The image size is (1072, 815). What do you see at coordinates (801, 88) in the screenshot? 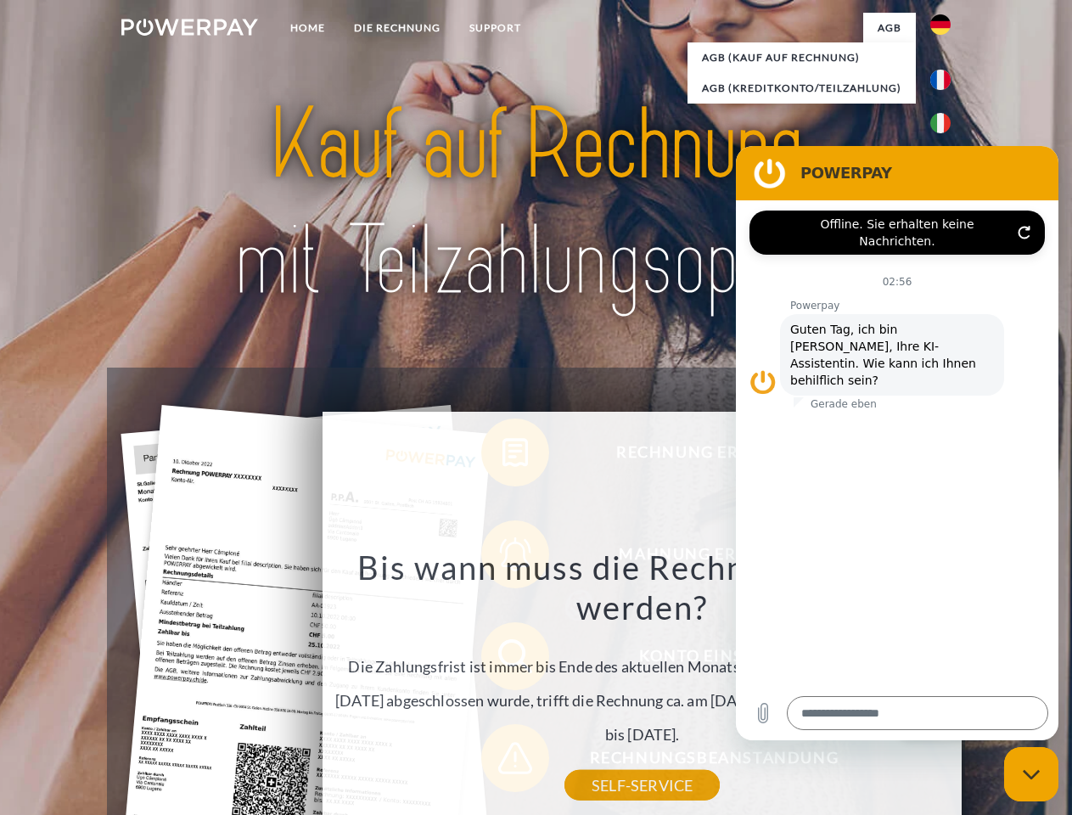
I see `a: AGB (Kreditkonto/Teilzahlung)` at bounding box center [801, 88].